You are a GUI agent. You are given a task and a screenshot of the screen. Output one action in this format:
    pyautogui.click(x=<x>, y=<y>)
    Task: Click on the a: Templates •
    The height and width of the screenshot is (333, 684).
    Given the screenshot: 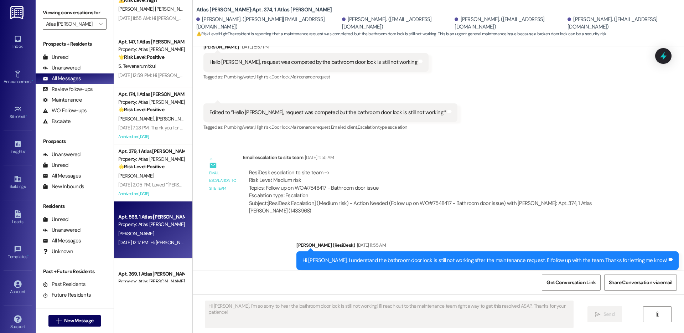 What is the action you would take?
    pyautogui.click(x=18, y=253)
    